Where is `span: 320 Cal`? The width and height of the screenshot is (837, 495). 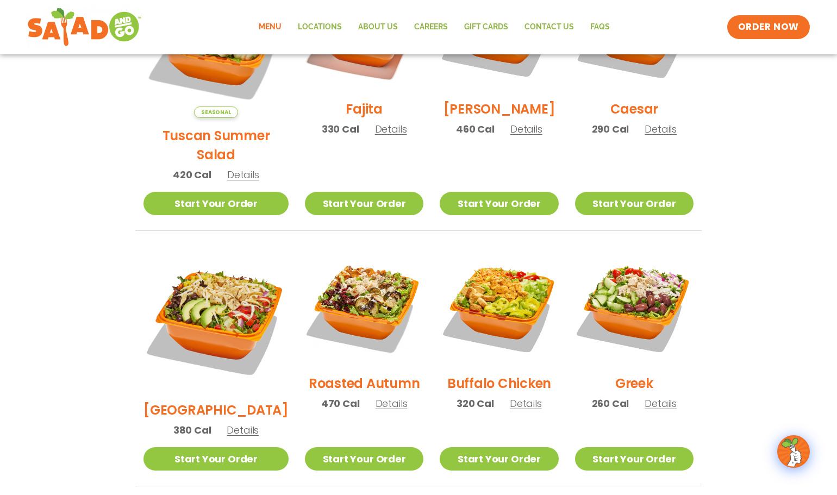
span: 320 Cal is located at coordinates (475, 403).